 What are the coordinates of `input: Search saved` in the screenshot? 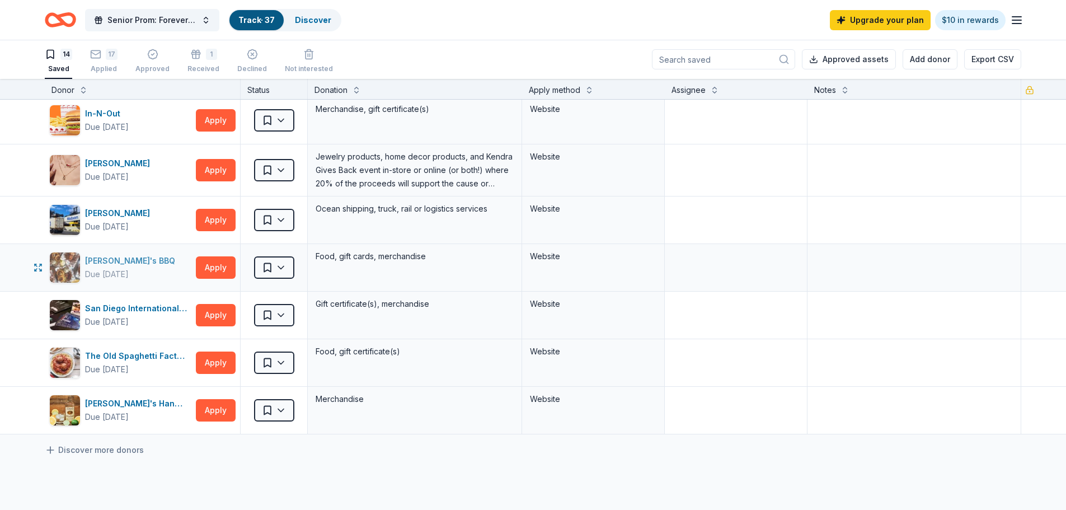 It's located at (723, 59).